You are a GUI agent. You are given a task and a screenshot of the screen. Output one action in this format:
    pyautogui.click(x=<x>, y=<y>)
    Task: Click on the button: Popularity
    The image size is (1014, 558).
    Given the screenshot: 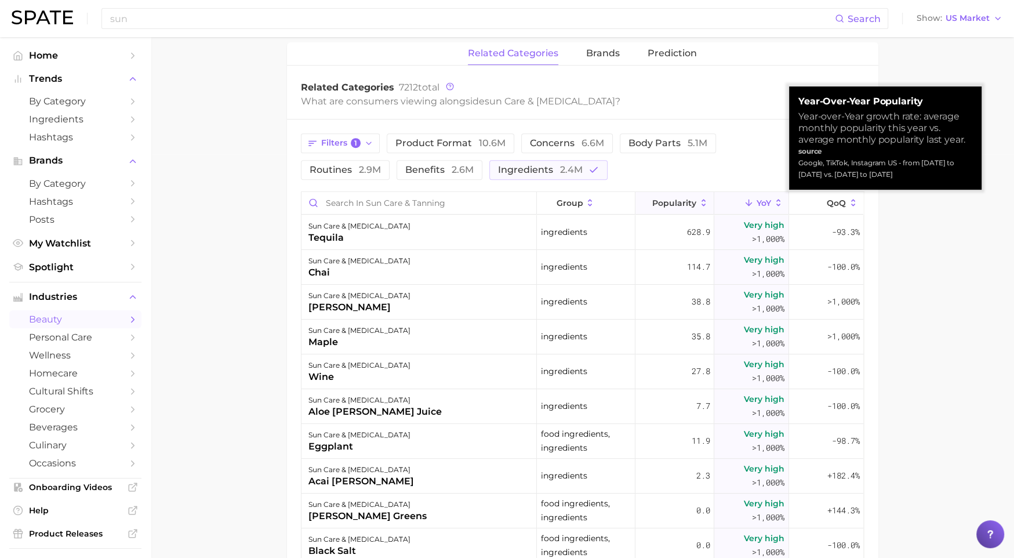 What is the action you would take?
    pyautogui.click(x=675, y=203)
    